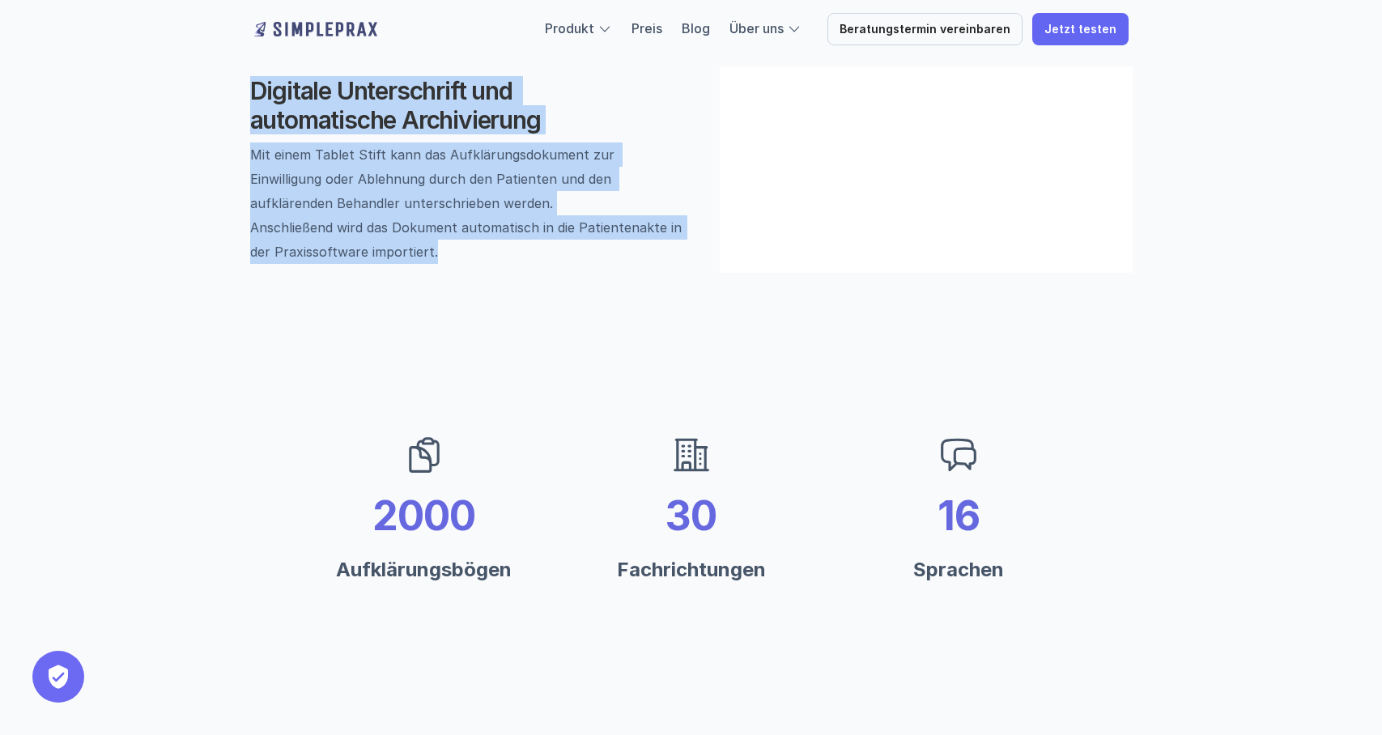 Image resolution: width=1382 pixels, height=735 pixels. Describe the element at coordinates (756, 28) in the screenshot. I see `a: Über uns` at that location.